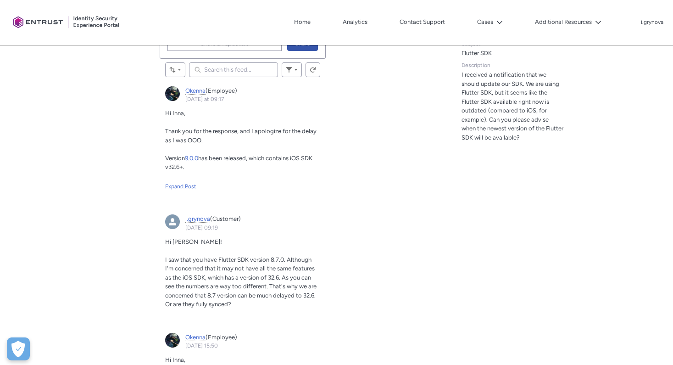 This screenshot has width=673, height=365. I want to click on a: i.grynova, so click(198, 219).